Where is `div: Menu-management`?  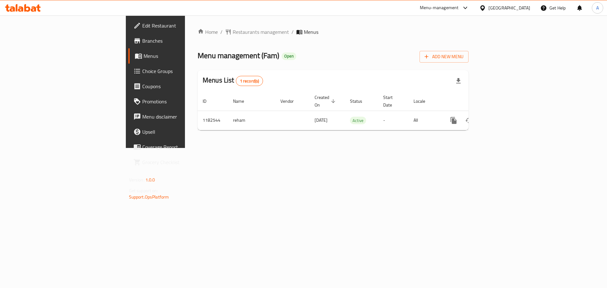
div: Menu-management is located at coordinates (439, 8).